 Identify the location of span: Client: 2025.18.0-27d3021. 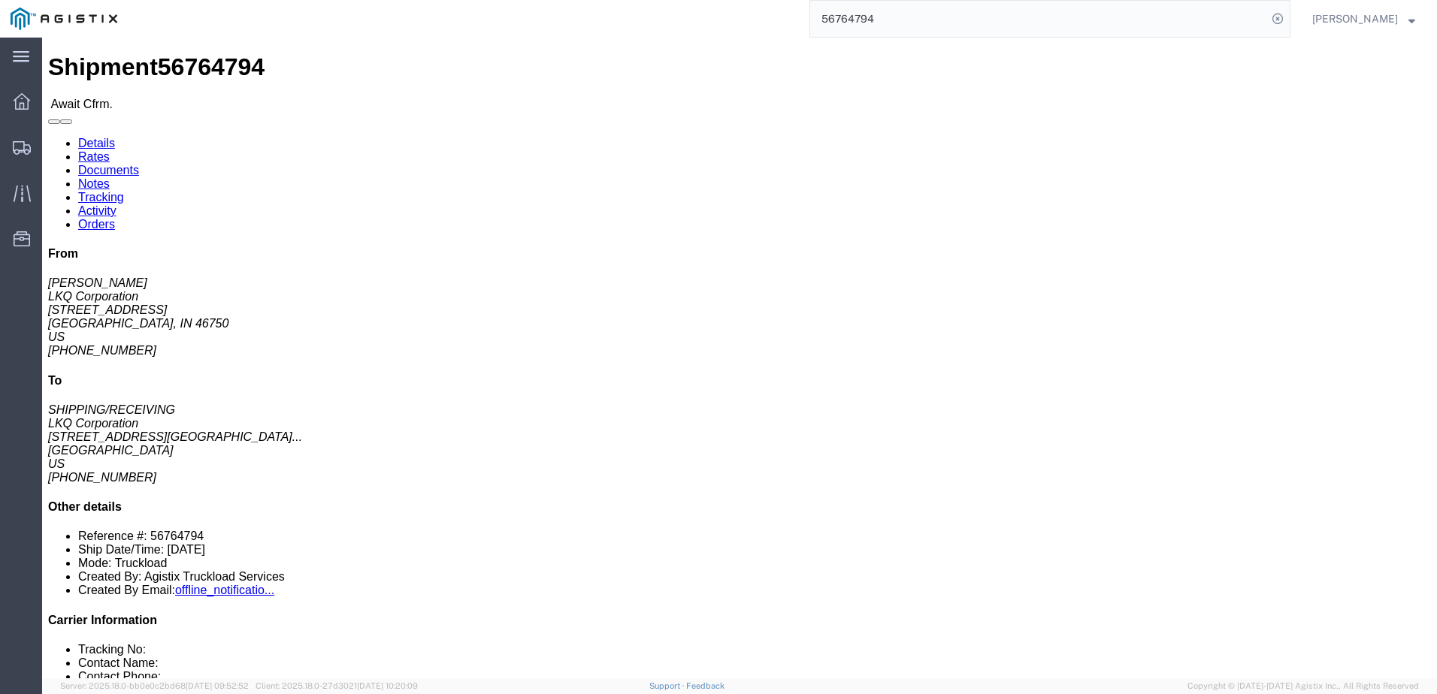
(337, 686).